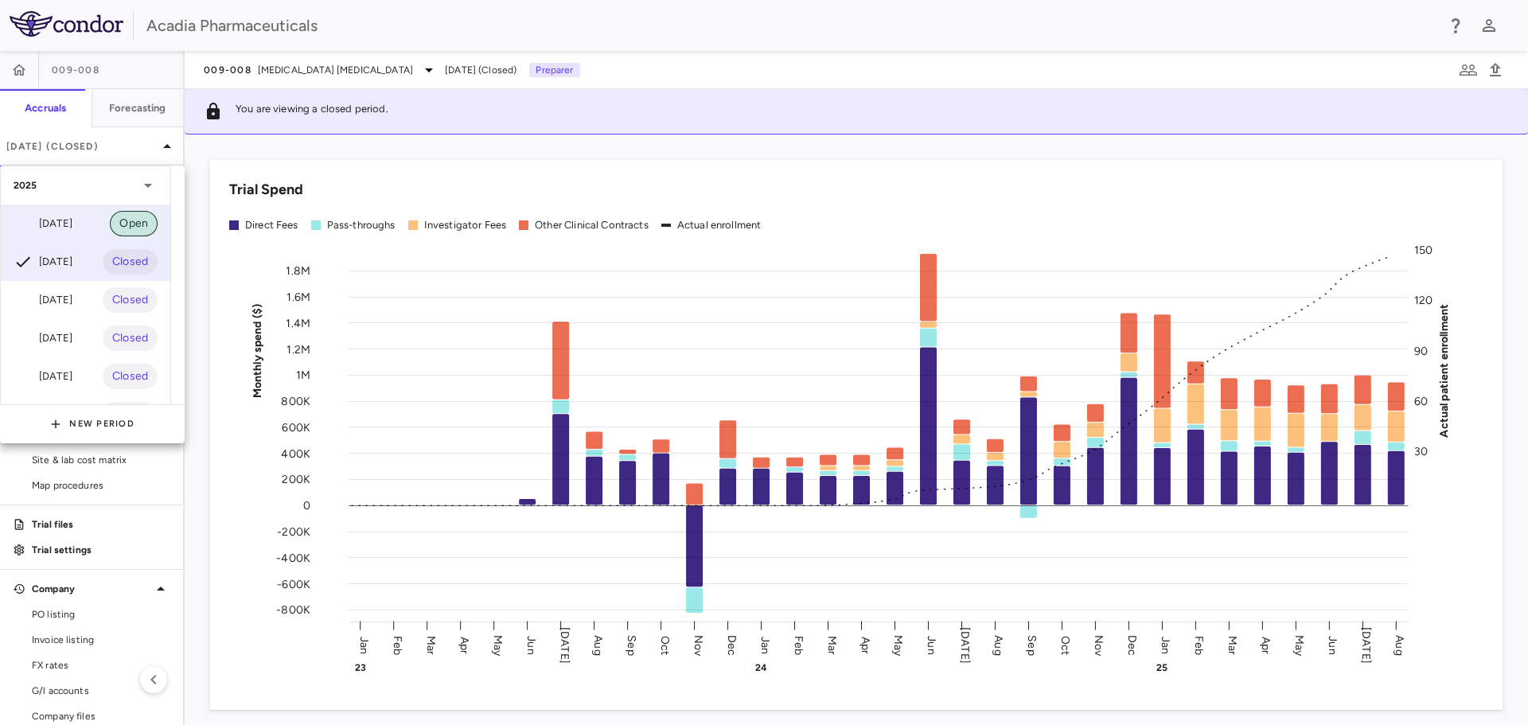 The image size is (1528, 725). I want to click on div: 2025, so click(85, 185).